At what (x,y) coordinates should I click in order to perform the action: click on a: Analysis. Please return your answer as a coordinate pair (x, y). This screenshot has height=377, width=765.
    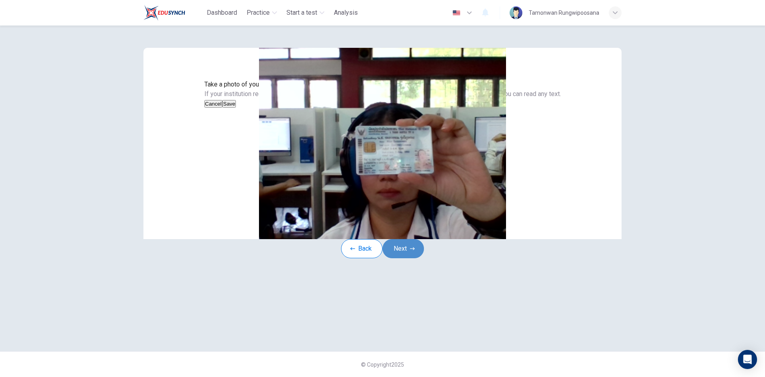
    Looking at the image, I should click on (346, 13).